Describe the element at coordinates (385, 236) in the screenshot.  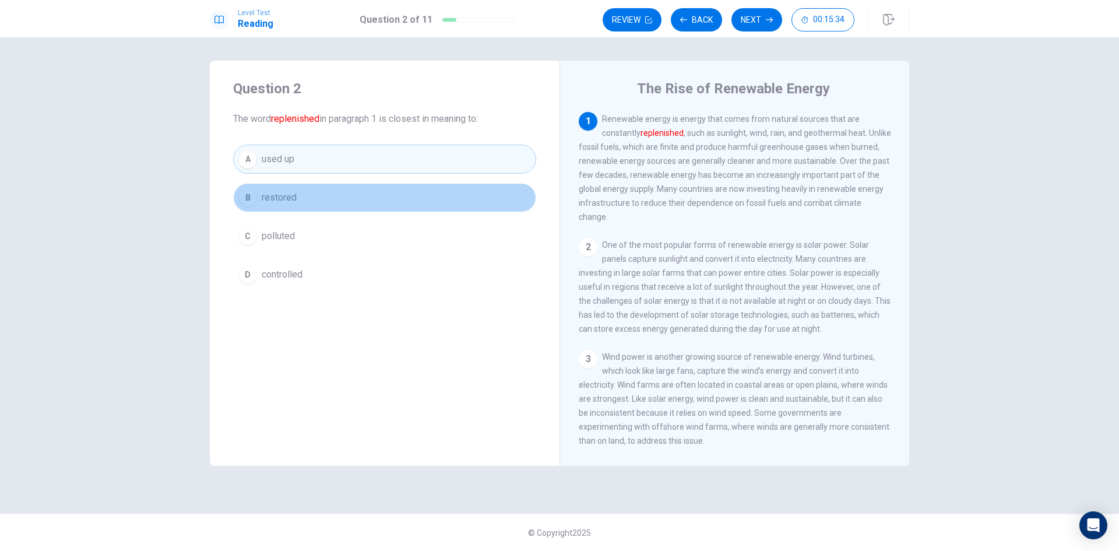
I see `button: Cpolluted` at that location.